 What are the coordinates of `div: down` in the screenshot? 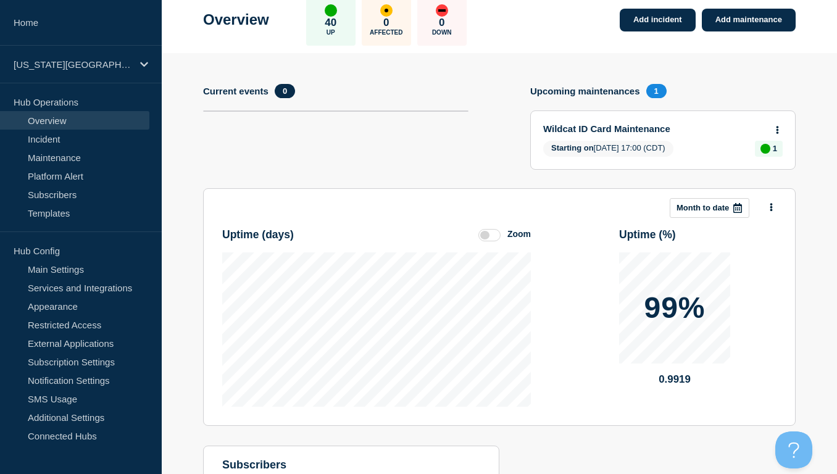 It's located at (442, 10).